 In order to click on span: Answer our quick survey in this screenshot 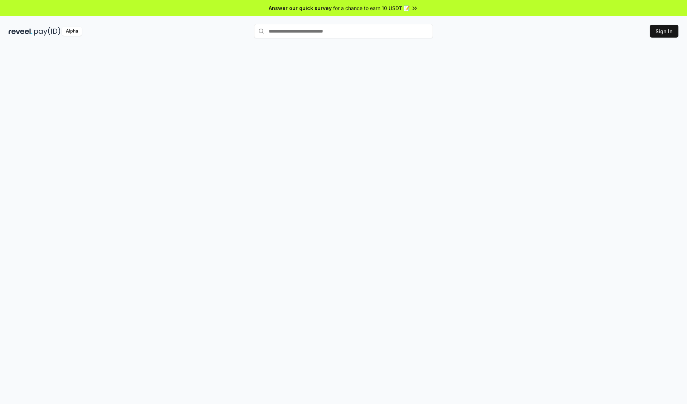, I will do `click(300, 8)`.